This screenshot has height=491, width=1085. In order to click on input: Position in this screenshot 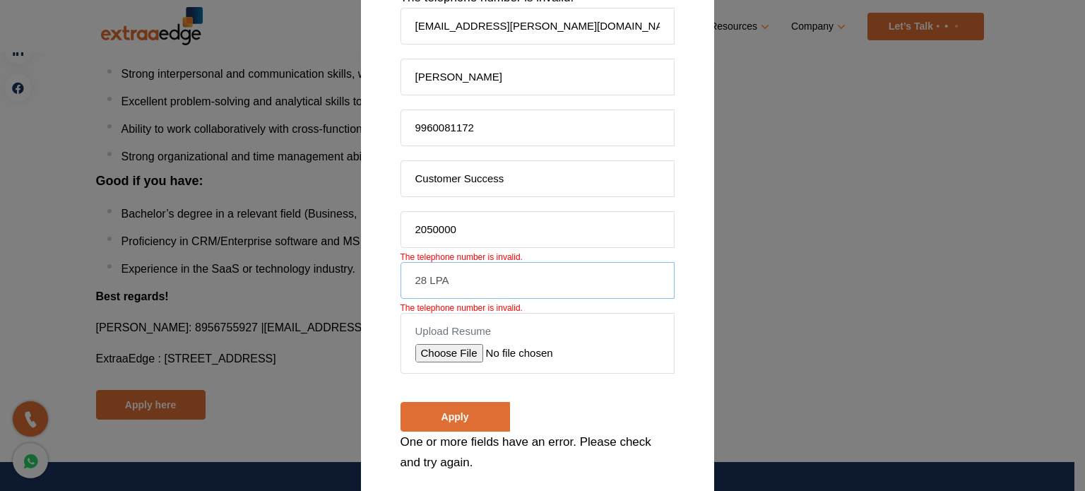, I will do `click(538, 179)`.